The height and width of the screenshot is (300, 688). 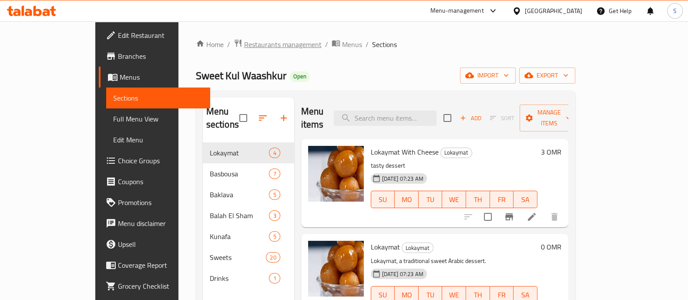 I want to click on span: SU, so click(x=383, y=199).